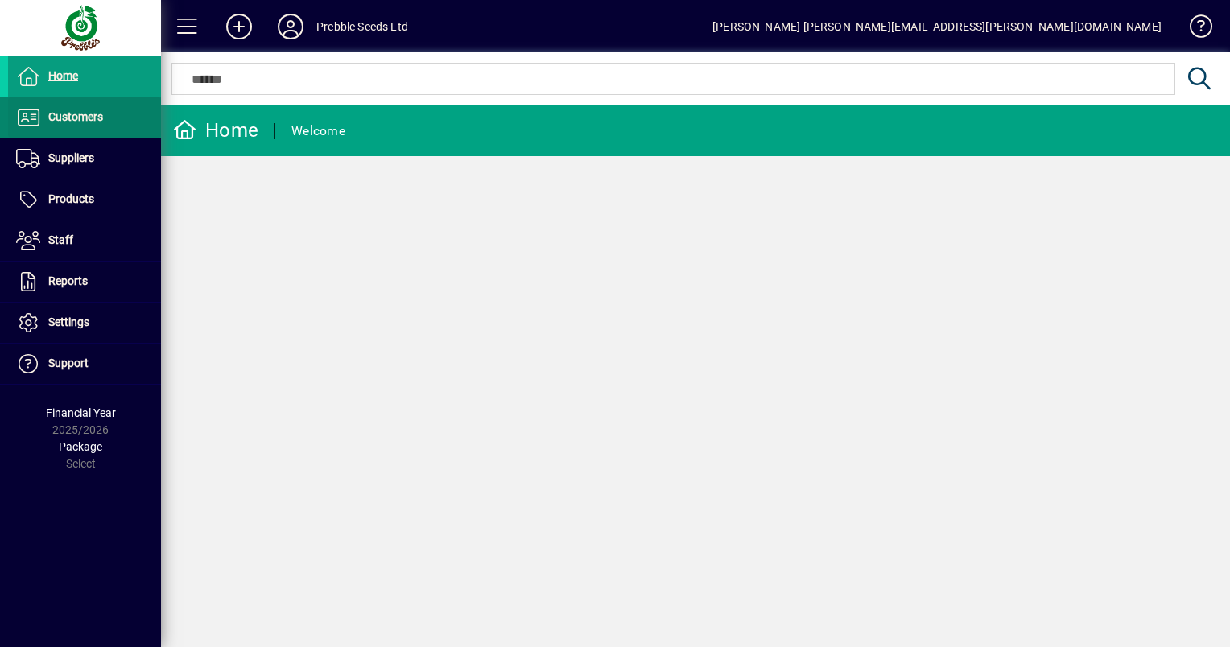 This screenshot has height=647, width=1230. Describe the element at coordinates (76, 117) in the screenshot. I see `span: Customers` at that location.